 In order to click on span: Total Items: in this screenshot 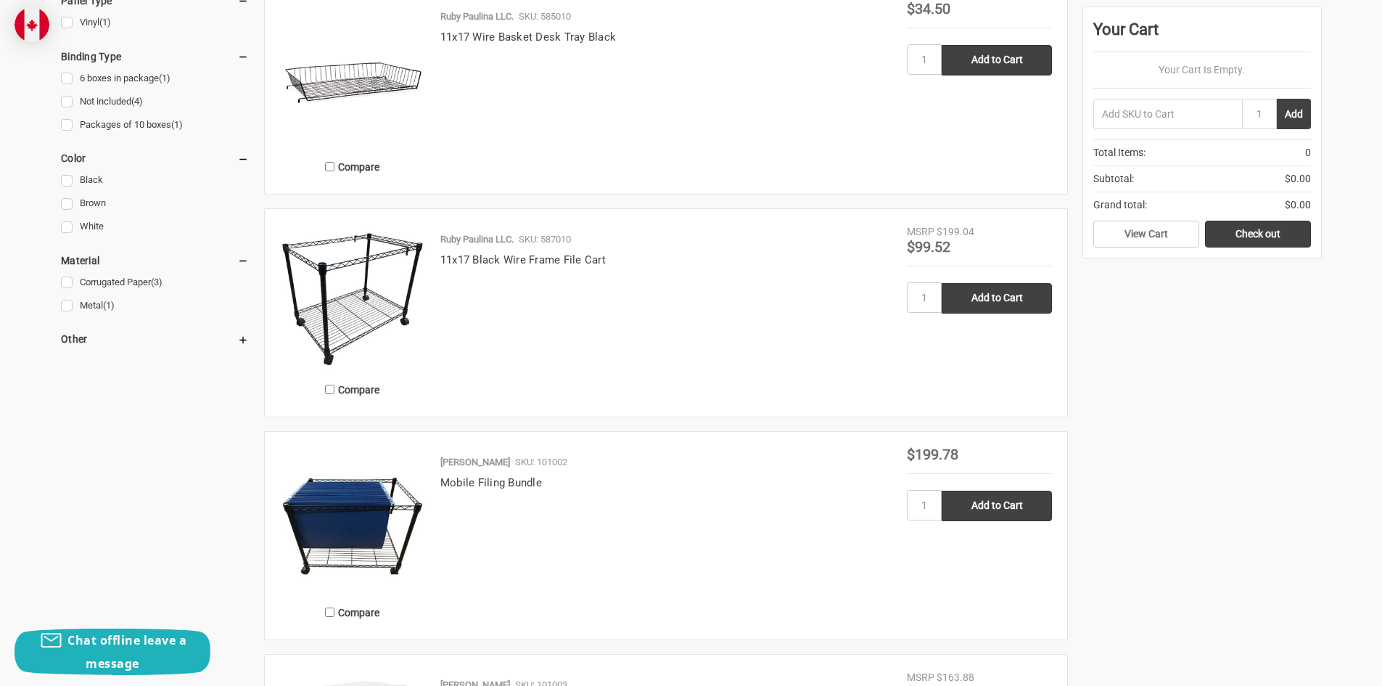, I will do `click(1120, 152)`.